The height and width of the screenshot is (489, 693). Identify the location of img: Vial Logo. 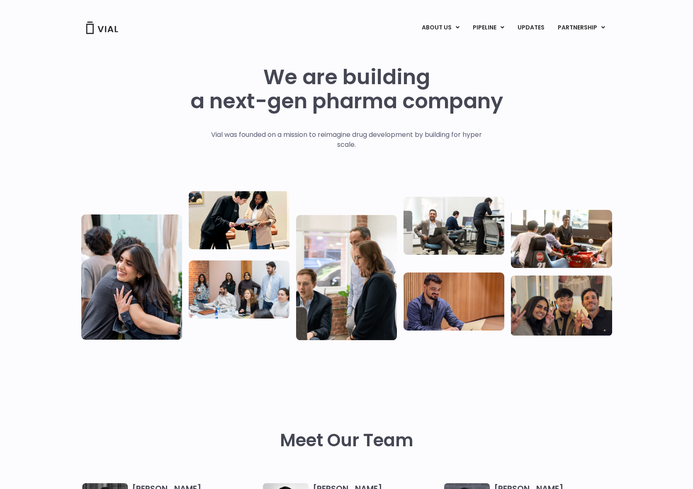
(102, 28).